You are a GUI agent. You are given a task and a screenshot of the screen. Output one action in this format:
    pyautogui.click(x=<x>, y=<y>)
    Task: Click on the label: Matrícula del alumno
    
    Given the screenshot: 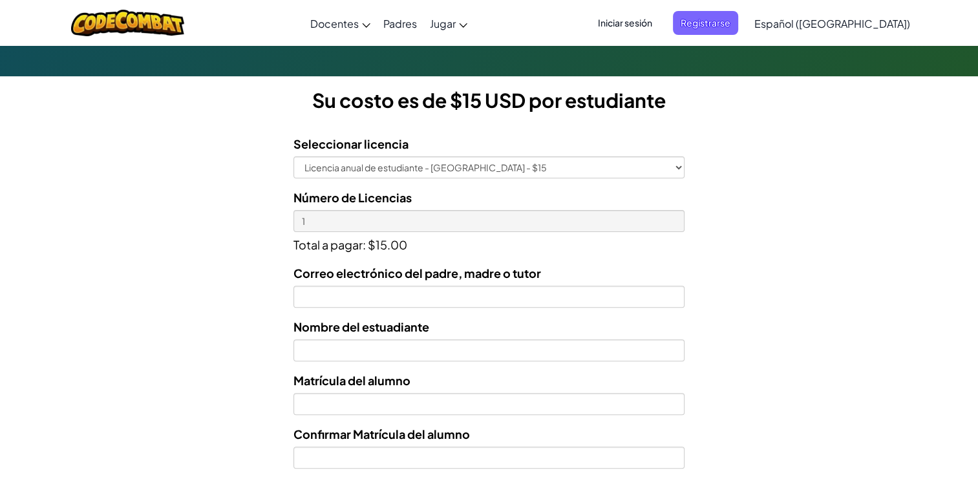 What is the action you would take?
    pyautogui.click(x=352, y=380)
    